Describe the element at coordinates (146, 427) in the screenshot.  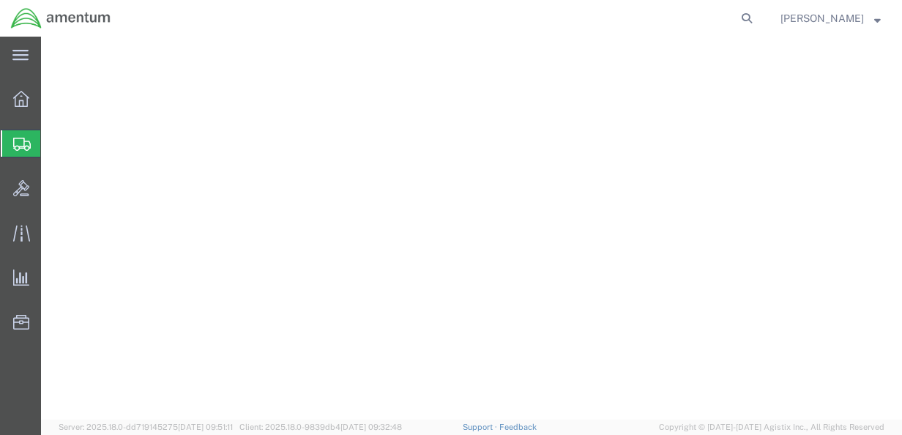
I see `span: Server: 2025.18.0-dd719145275` at that location.